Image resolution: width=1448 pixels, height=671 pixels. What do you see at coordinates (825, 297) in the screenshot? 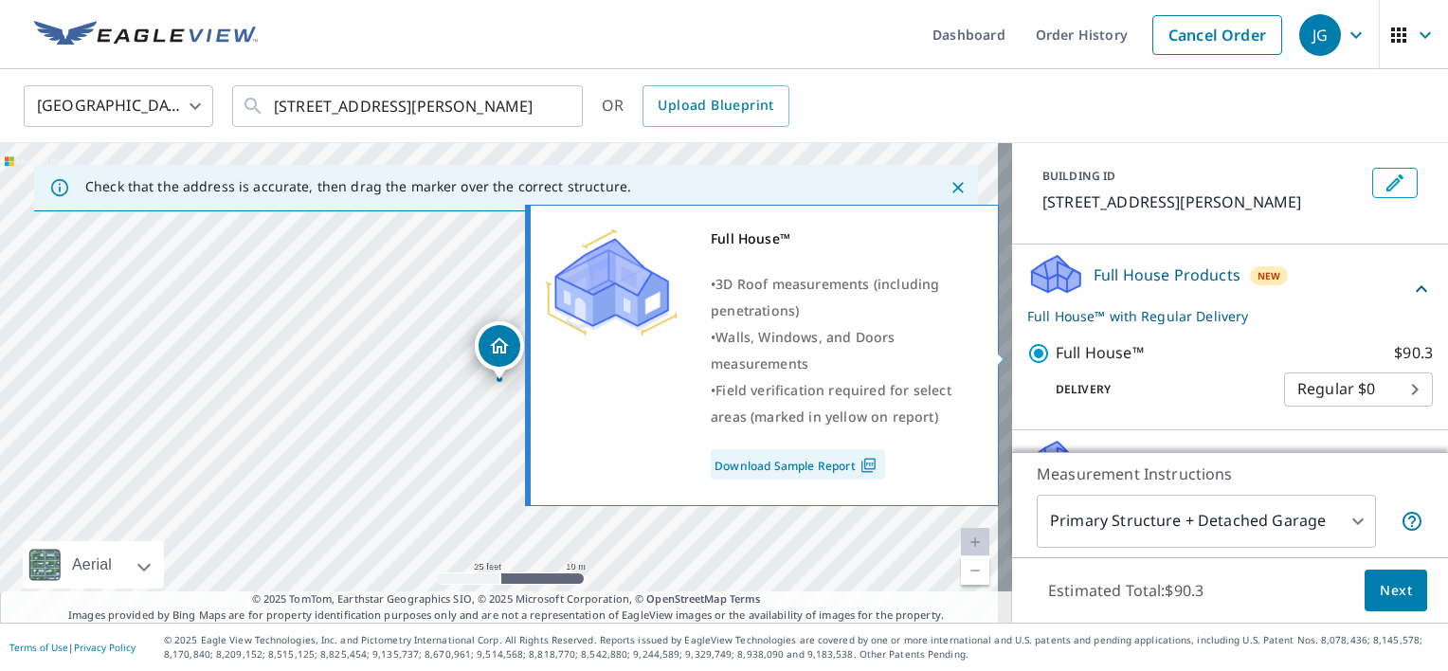
I see `span: 3D Roof measurements (including penetrations)` at bounding box center [825, 297].